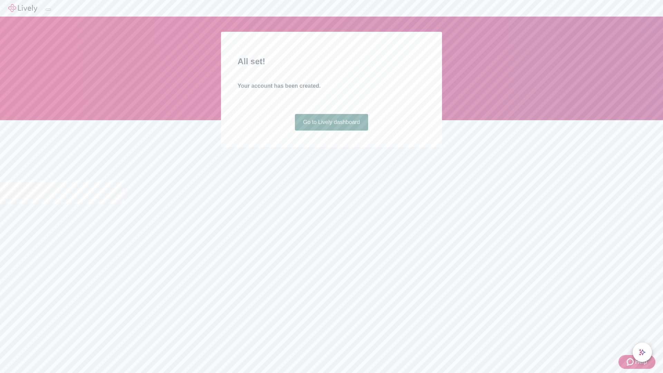 Image resolution: width=663 pixels, height=373 pixels. What do you see at coordinates (332, 61) in the screenshot?
I see `h2: All set!` at bounding box center [332, 61].